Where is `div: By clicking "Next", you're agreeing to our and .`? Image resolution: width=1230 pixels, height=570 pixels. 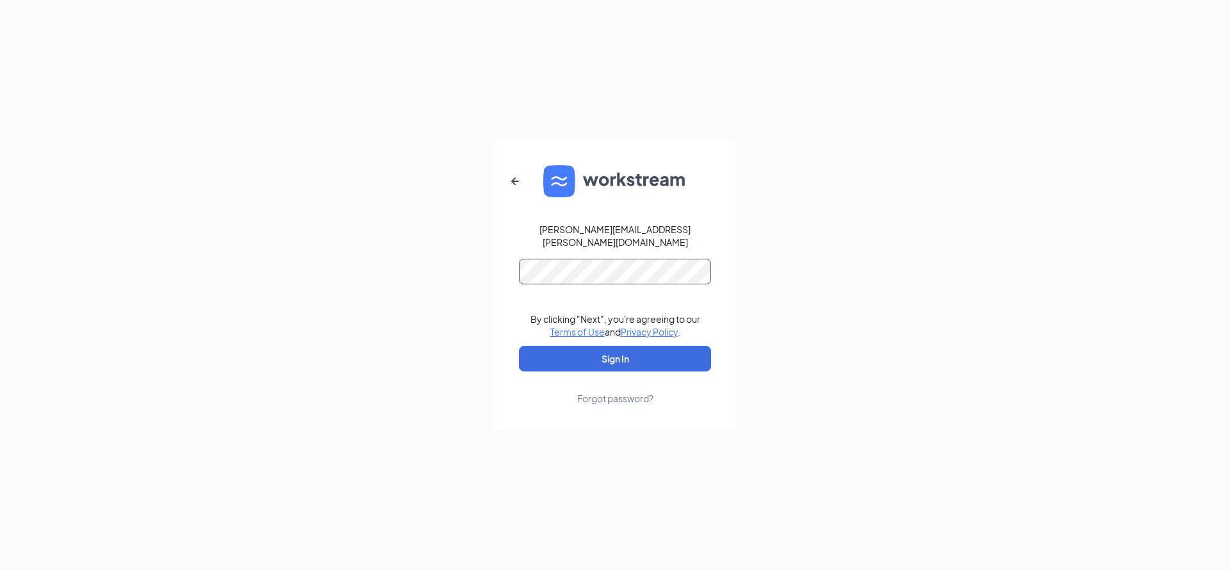
div: By clicking "Next", you're agreeing to our and . is located at coordinates (615, 326).